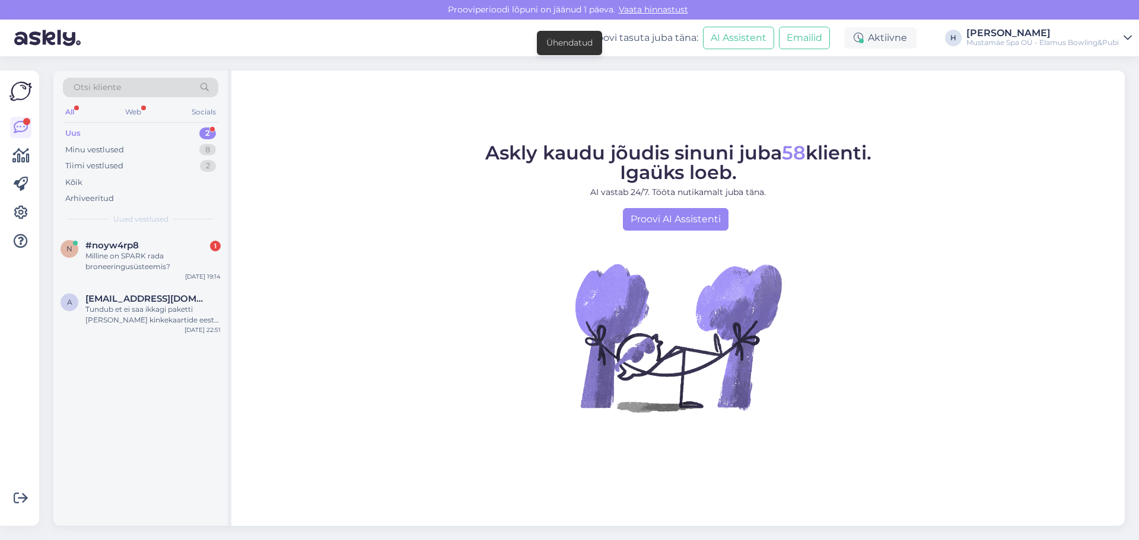  What do you see at coordinates (74, 183) in the screenshot?
I see `div: Kõik` at bounding box center [74, 183].